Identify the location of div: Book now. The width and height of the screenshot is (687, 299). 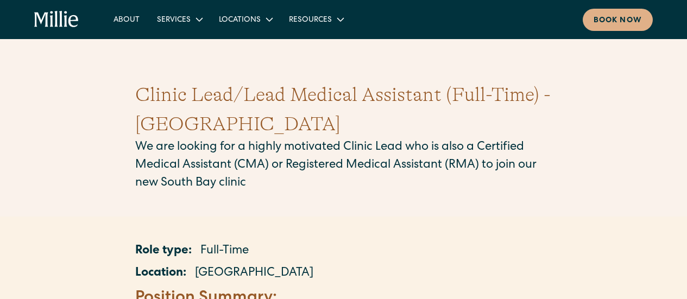
(618, 21).